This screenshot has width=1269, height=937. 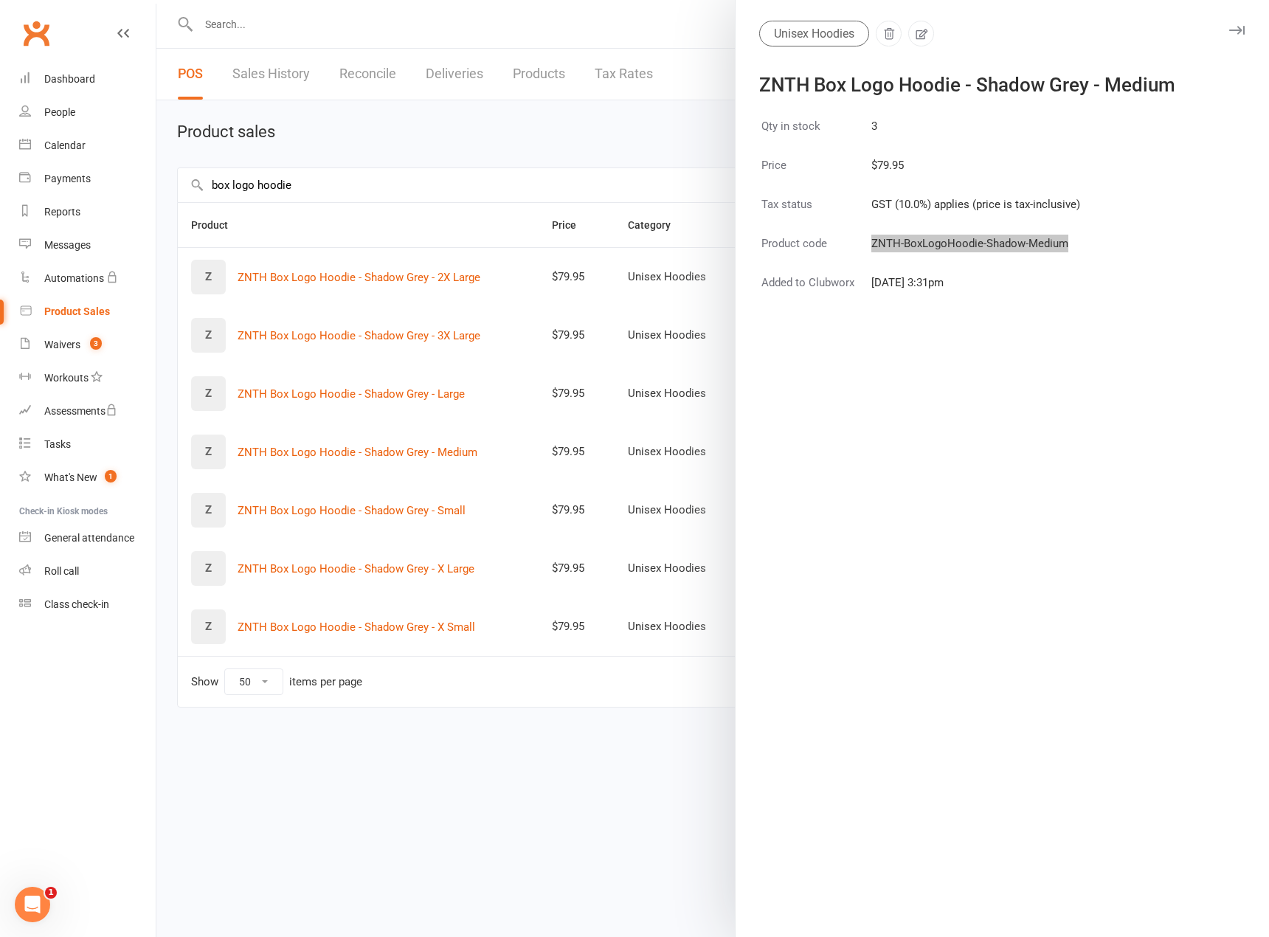 I want to click on td: ZNTH-BoxLogoHoodie-Shadow-Medium, so click(x=976, y=252).